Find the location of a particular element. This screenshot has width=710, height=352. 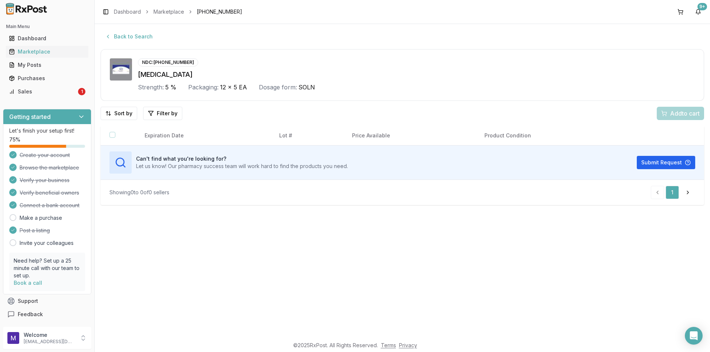

span: Browse the marketplace is located at coordinates (49, 168).